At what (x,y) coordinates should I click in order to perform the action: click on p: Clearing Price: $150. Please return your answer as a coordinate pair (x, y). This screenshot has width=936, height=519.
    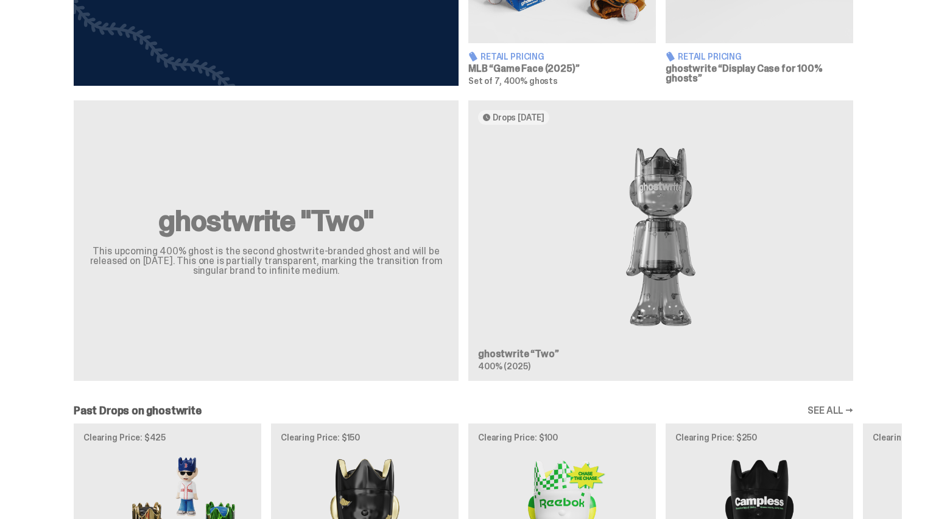
    Looking at the image, I should click on (365, 438).